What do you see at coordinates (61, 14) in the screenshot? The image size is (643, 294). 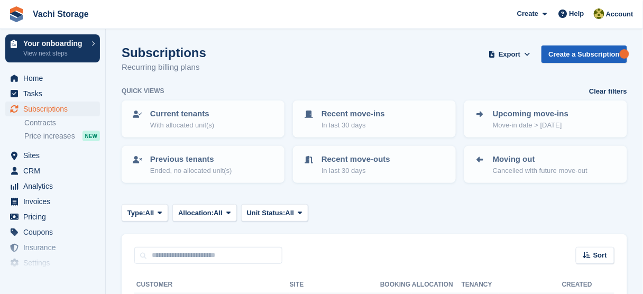 I see `a: Vachi Storage` at bounding box center [61, 14].